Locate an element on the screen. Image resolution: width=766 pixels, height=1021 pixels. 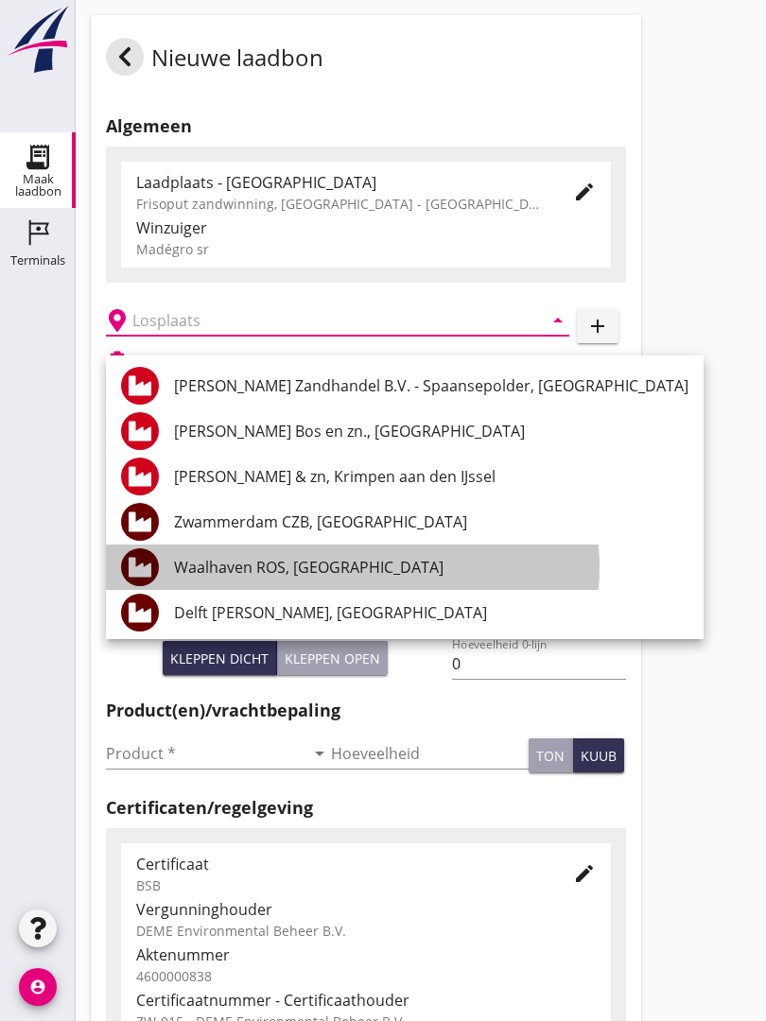
div: 4600000838 is located at coordinates (366, 976).